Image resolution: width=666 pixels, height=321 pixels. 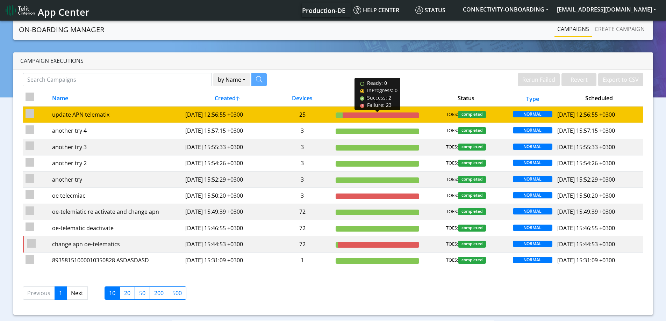 What do you see at coordinates (20, 10) in the screenshot?
I see `img: logo-telit-cinterion-gw-new.png` at bounding box center [20, 10].